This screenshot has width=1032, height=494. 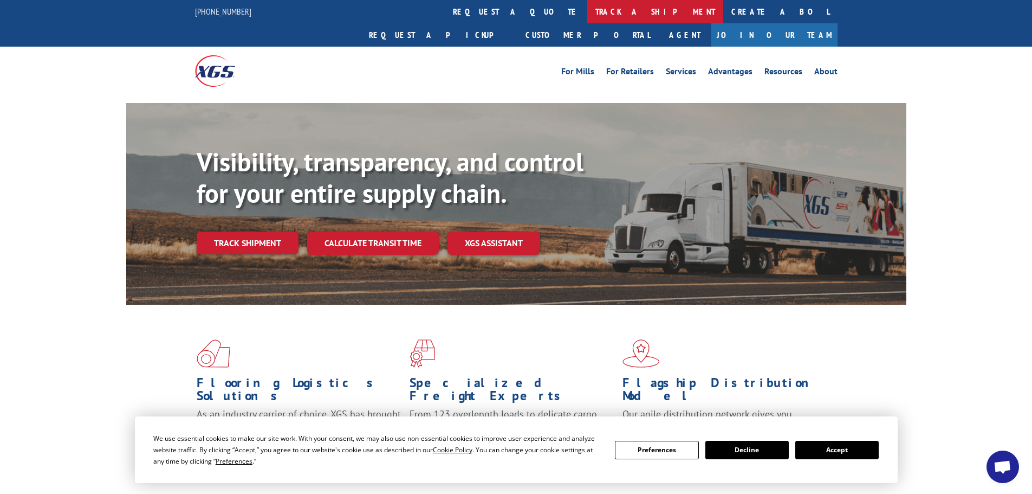 I want to click on a: Request a pickup, so click(x=439, y=35).